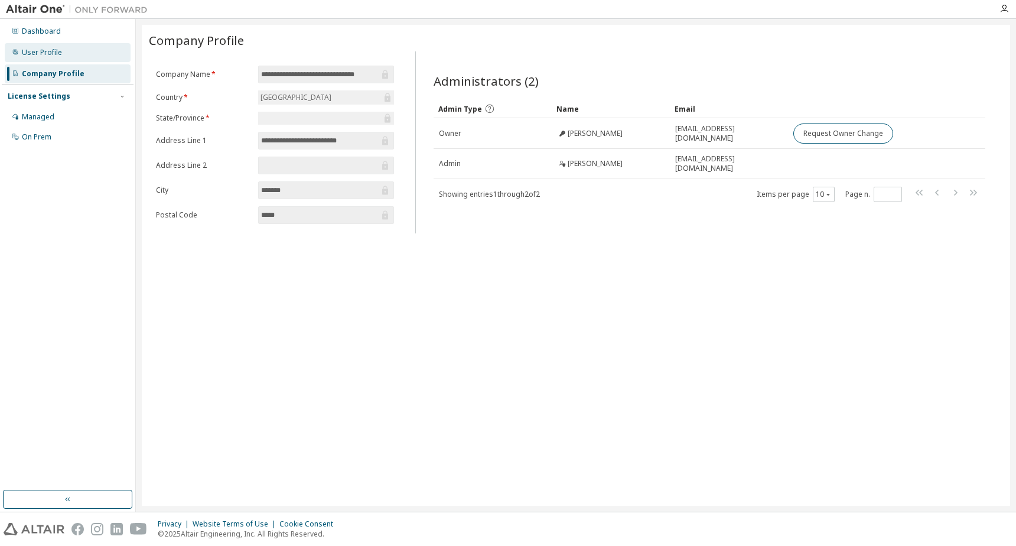  I want to click on button: Request Owner Change, so click(843, 133).